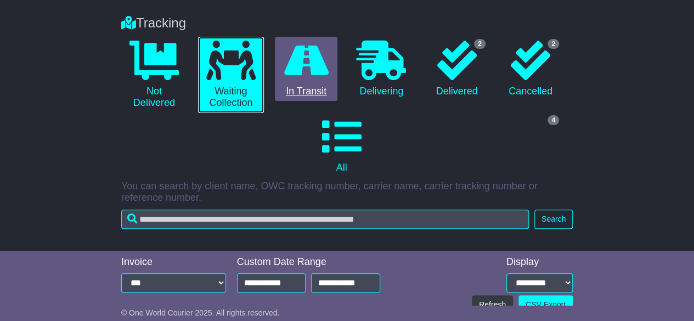  What do you see at coordinates (173, 262) in the screenshot?
I see `div: Invoice` at bounding box center [173, 262].